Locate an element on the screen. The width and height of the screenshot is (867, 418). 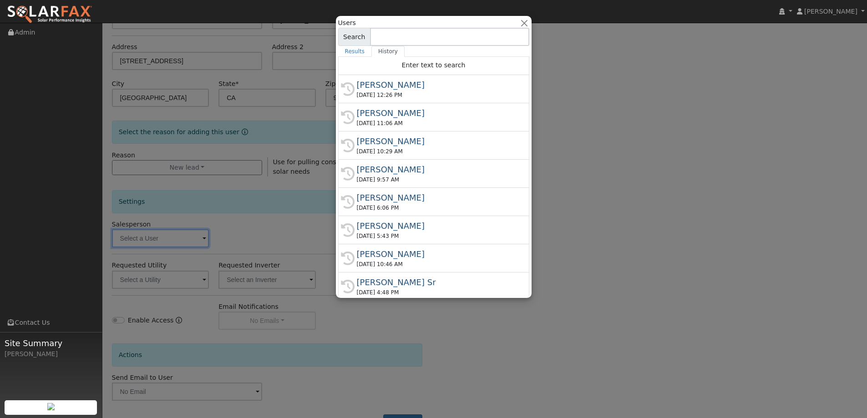
a: History is located at coordinates (388, 51).